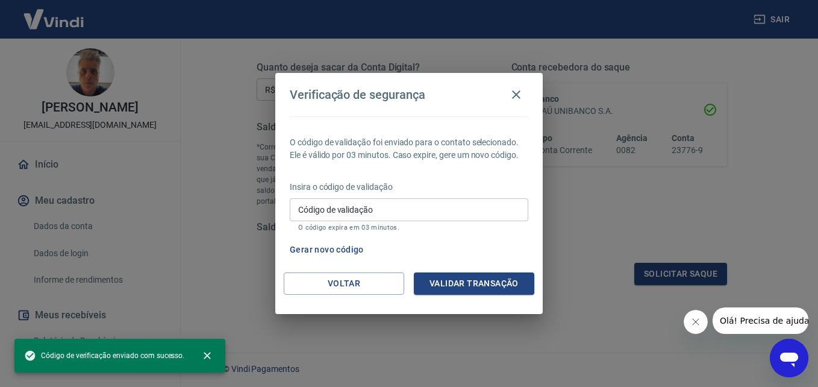 The height and width of the screenshot is (387, 818). I want to click on button: close, so click(207, 355).